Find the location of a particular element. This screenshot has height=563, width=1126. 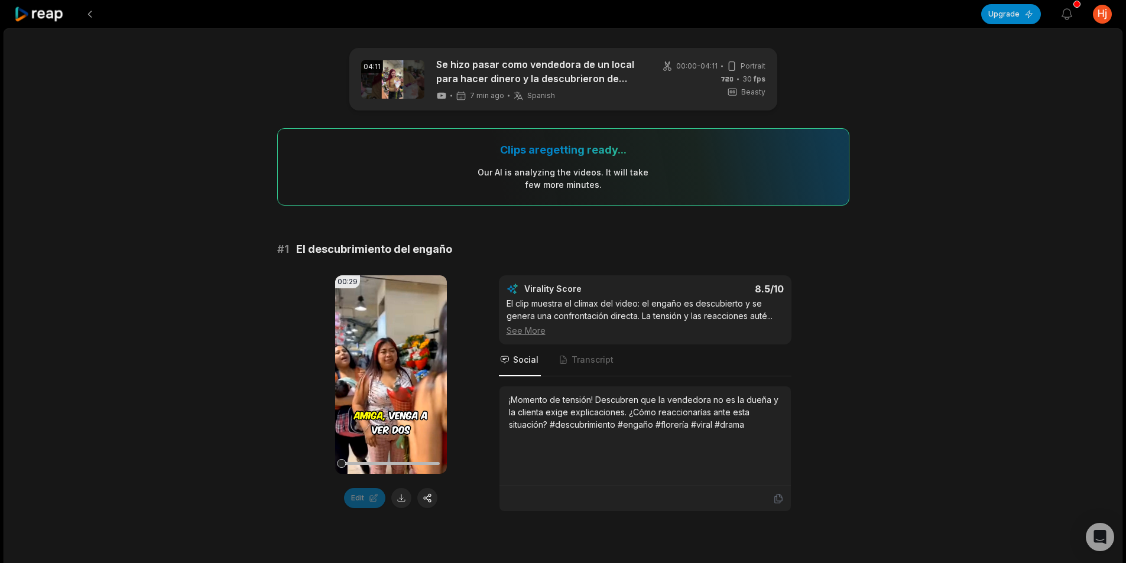

div: ¡Momento de tensión! Descubren que la vendedora no es la dueña y la clienta exige explicaciones. ... is located at coordinates (645, 412).